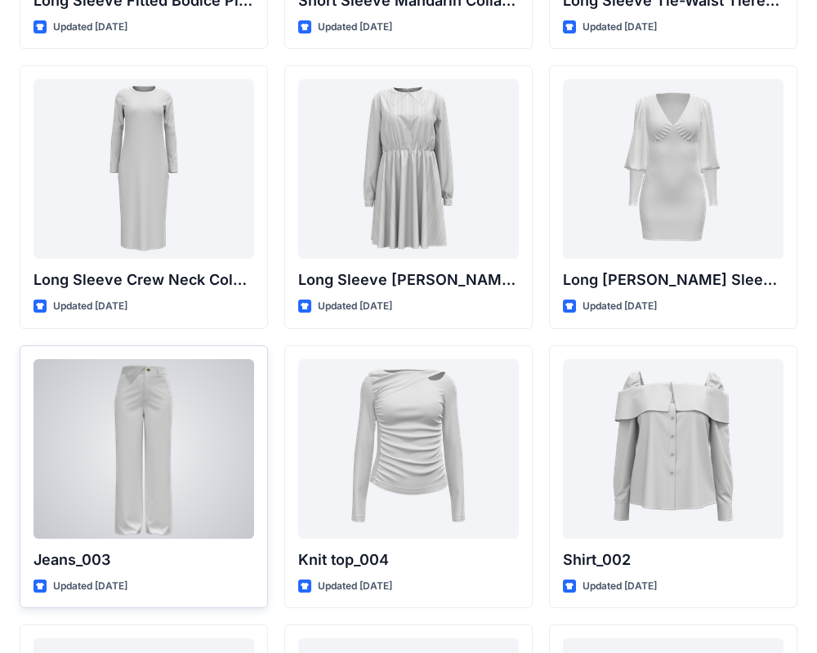 This screenshot has width=817, height=653. I want to click on p: Jeans_003, so click(144, 560).